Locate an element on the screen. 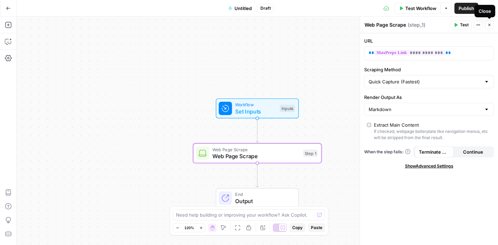  span: 120% is located at coordinates (189, 227).